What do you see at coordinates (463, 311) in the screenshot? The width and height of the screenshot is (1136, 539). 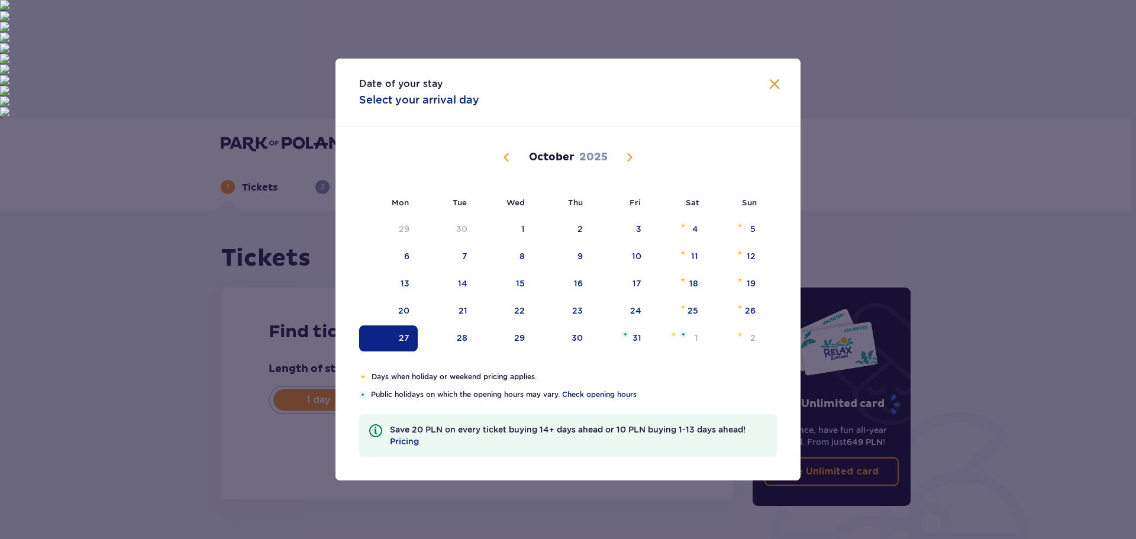 I see `div: 21` at bounding box center [463, 311].